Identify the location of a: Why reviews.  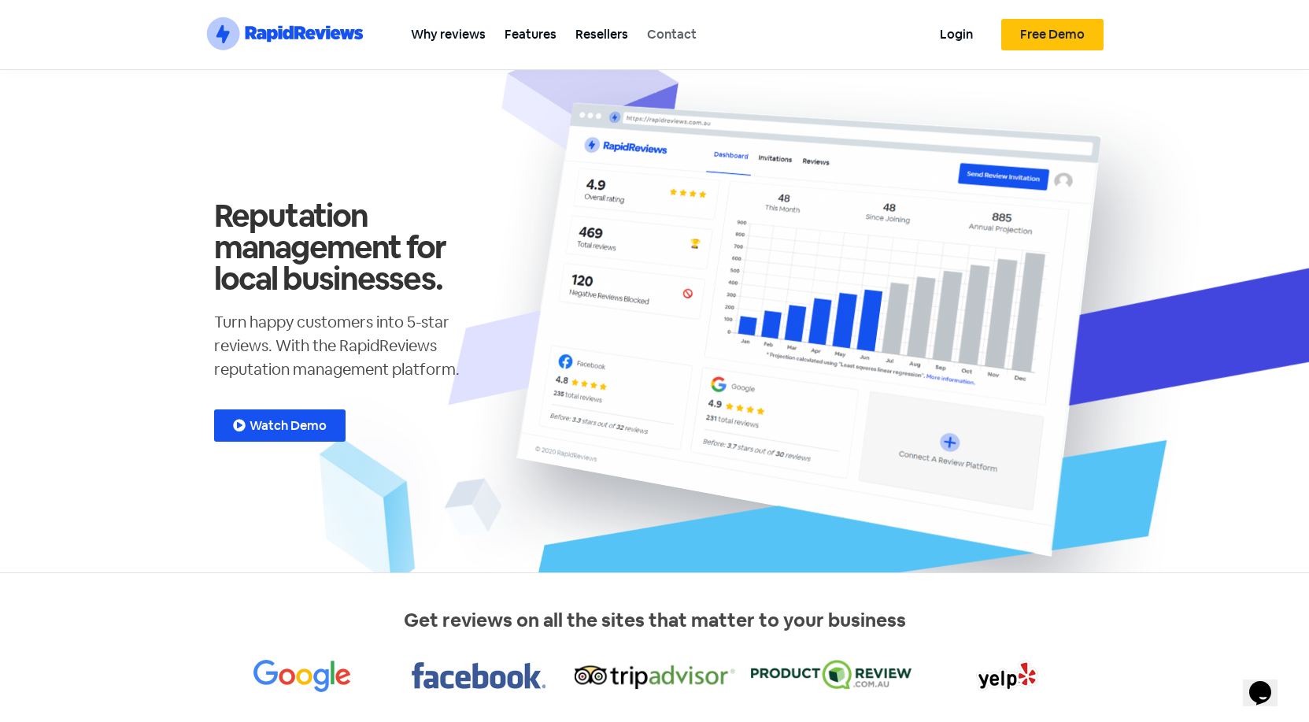
(448, 34).